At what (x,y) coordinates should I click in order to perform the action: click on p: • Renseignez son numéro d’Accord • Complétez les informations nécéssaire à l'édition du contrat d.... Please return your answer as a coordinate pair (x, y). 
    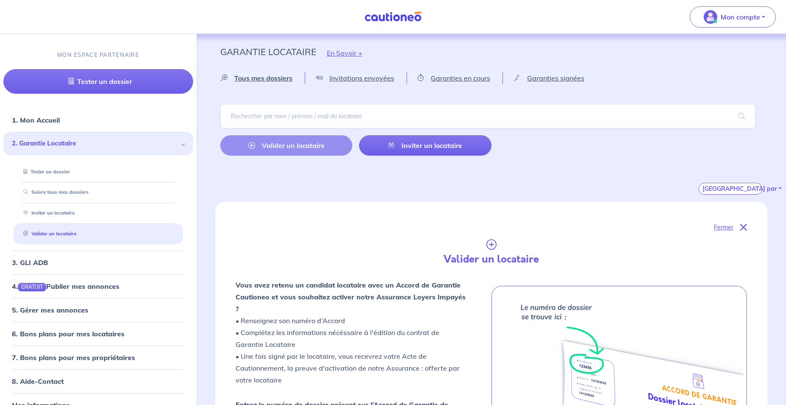
    Looking at the image, I should click on (351, 333).